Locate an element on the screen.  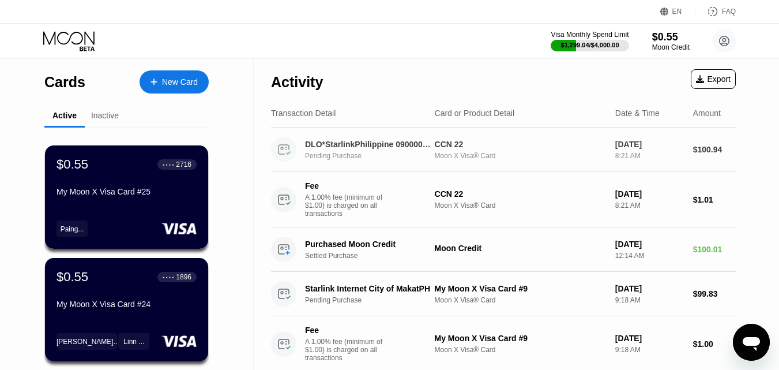
div: Activity is located at coordinates (297, 82).